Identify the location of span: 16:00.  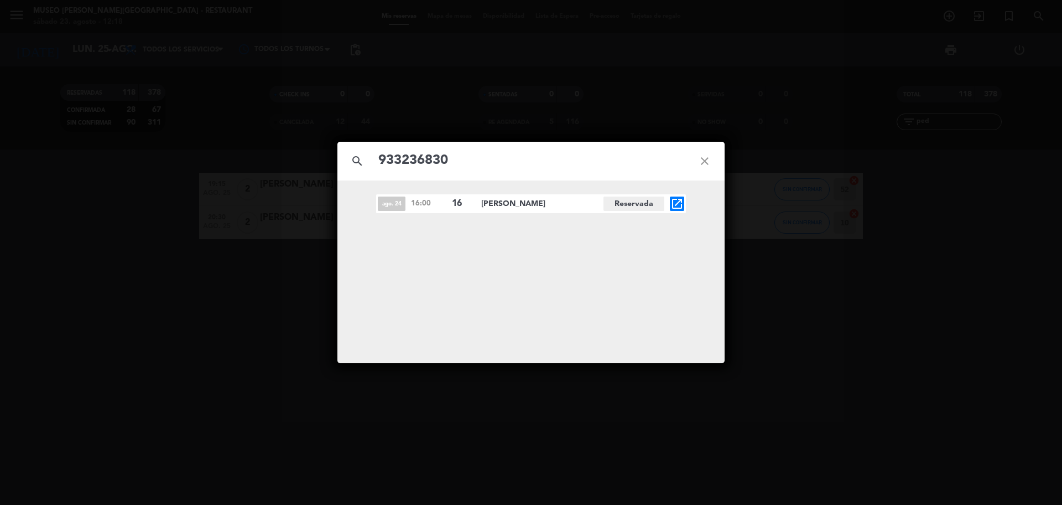
(429, 203).